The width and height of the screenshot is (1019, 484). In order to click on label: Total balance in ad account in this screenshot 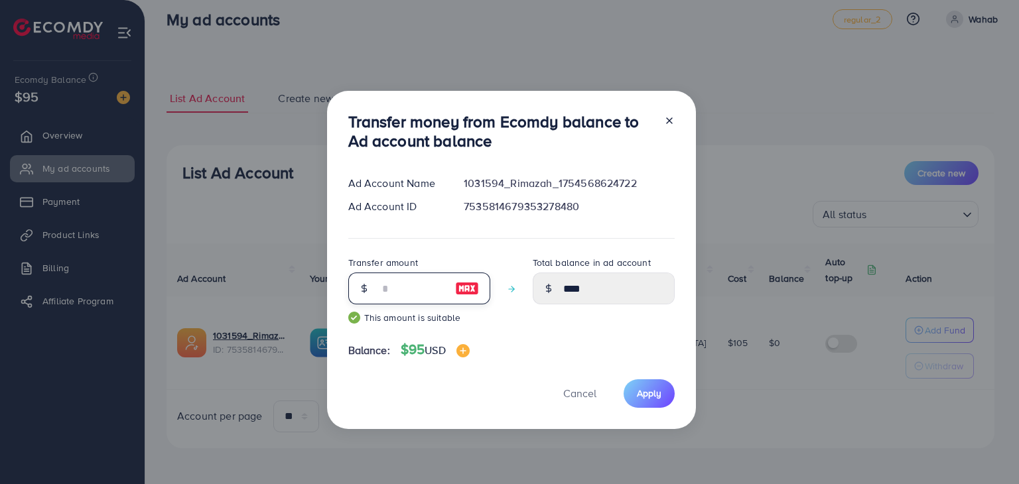, I will do `click(592, 263)`.